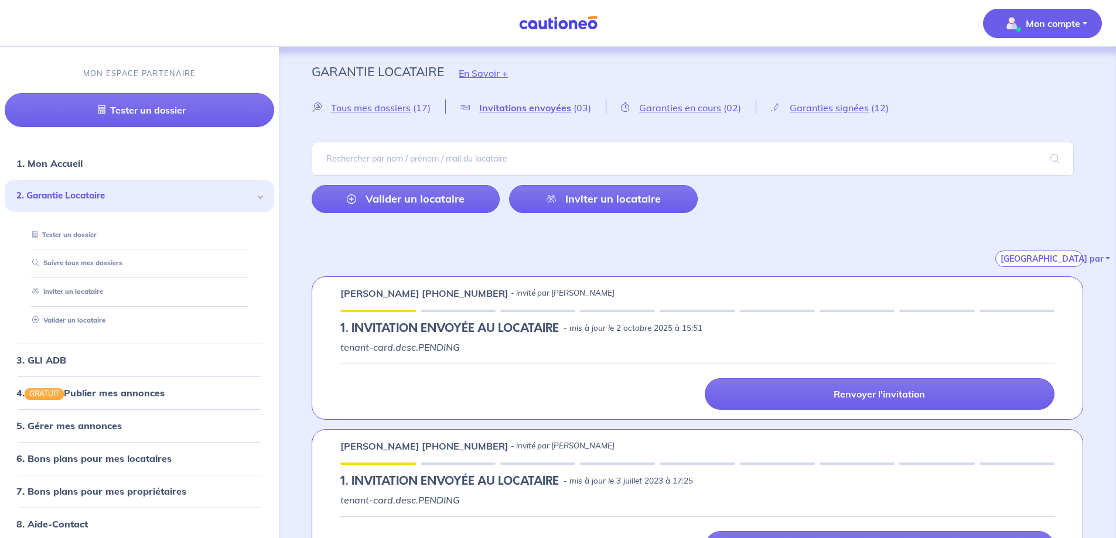 This screenshot has width=1116, height=538. What do you see at coordinates (633, 329) in the screenshot?
I see `p: - mis à jour le 2 octobre 2025 à 15:51` at bounding box center [633, 329].